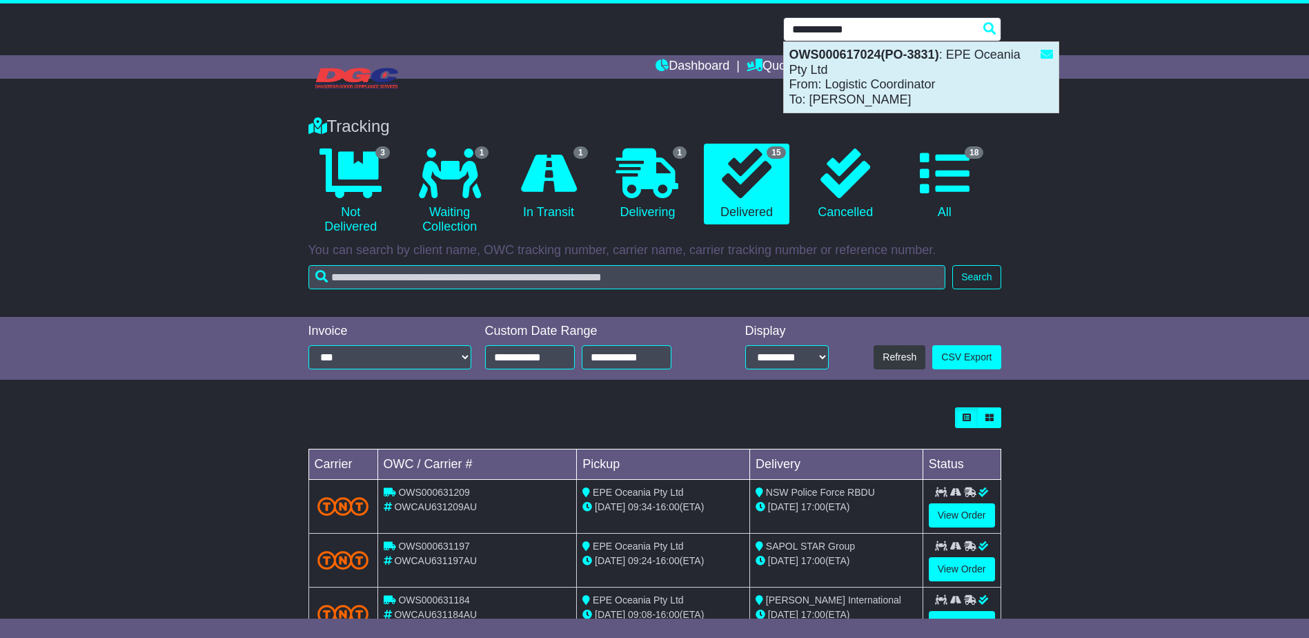  I want to click on span: OWS000631209, so click(434, 492).